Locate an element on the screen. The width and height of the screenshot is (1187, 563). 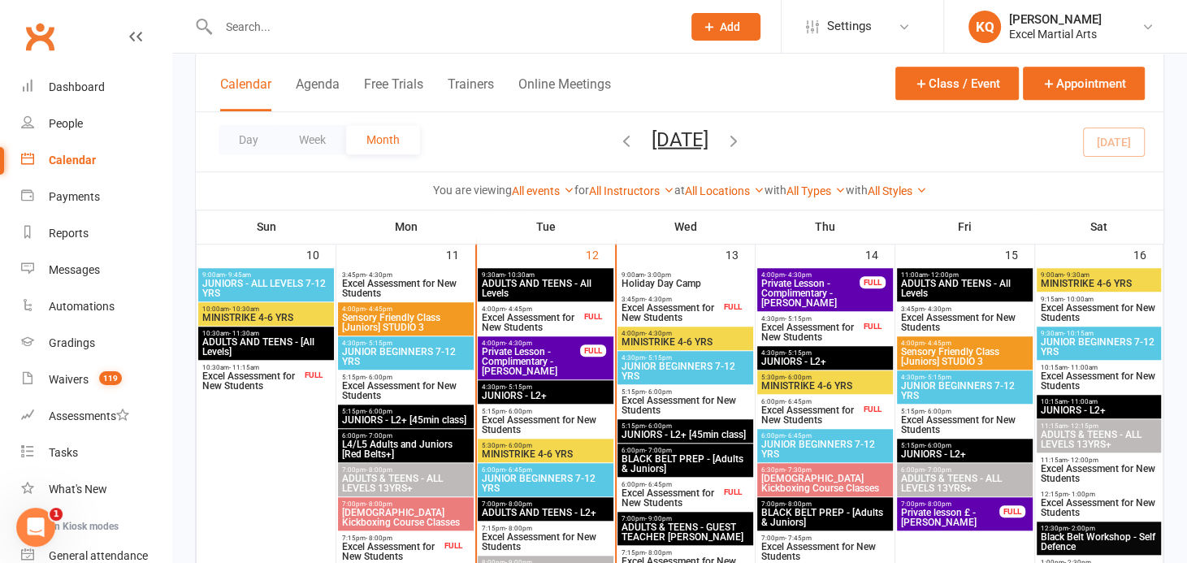
div: General attendance is located at coordinates (98, 556).